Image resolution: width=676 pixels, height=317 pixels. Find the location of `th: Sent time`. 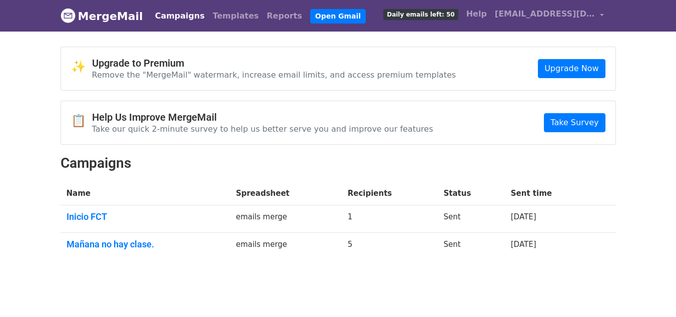

th: Sent time is located at coordinates (550, 193).